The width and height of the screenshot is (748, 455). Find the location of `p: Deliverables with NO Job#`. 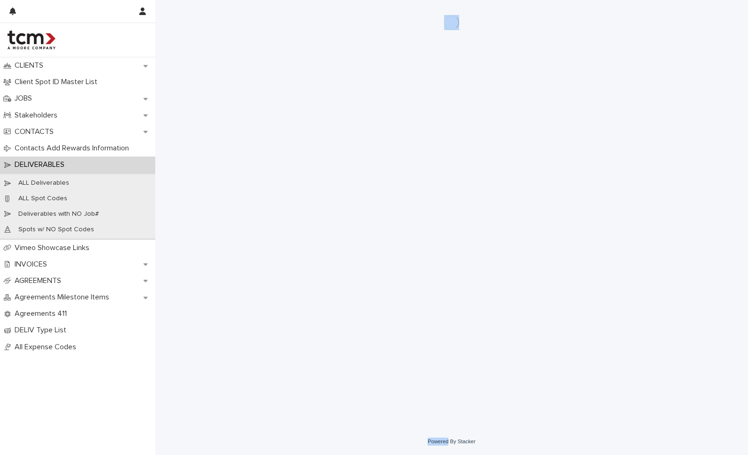

p: Deliverables with NO Job# is located at coordinates (58, 214).